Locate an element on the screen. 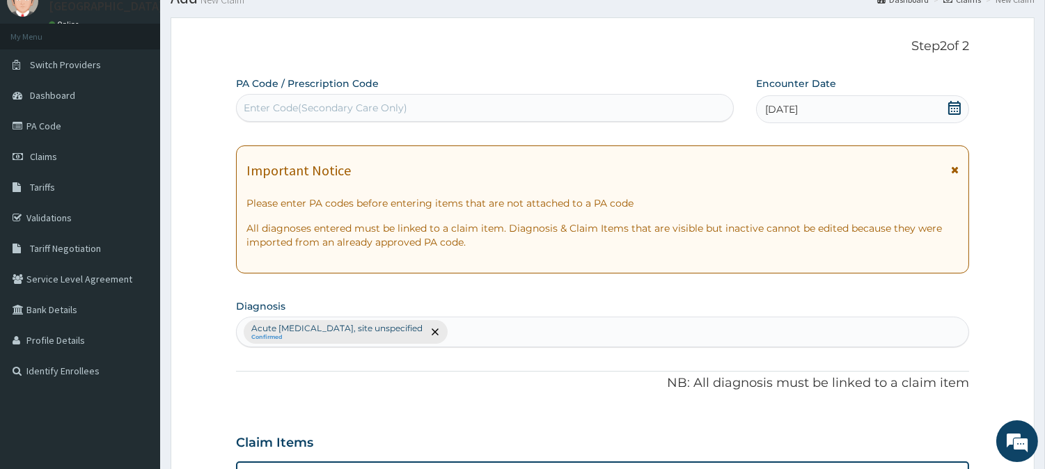 The image size is (1045, 469). p: NB: All diagnosis must be linked to a claim item is located at coordinates (602, 384).